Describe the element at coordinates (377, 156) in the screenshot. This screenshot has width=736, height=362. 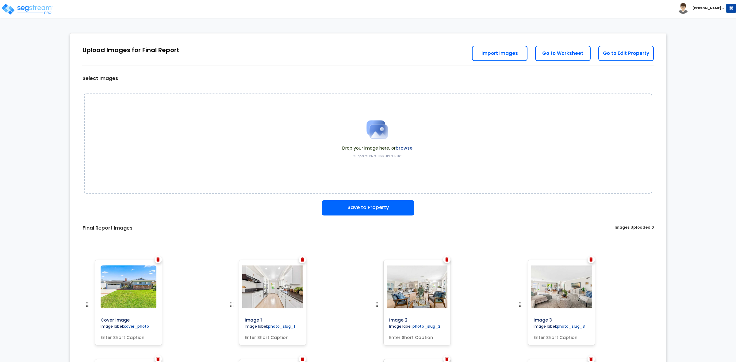
I see `label: Supports: PNG, JPG, JPEG, HEIC` at that location.